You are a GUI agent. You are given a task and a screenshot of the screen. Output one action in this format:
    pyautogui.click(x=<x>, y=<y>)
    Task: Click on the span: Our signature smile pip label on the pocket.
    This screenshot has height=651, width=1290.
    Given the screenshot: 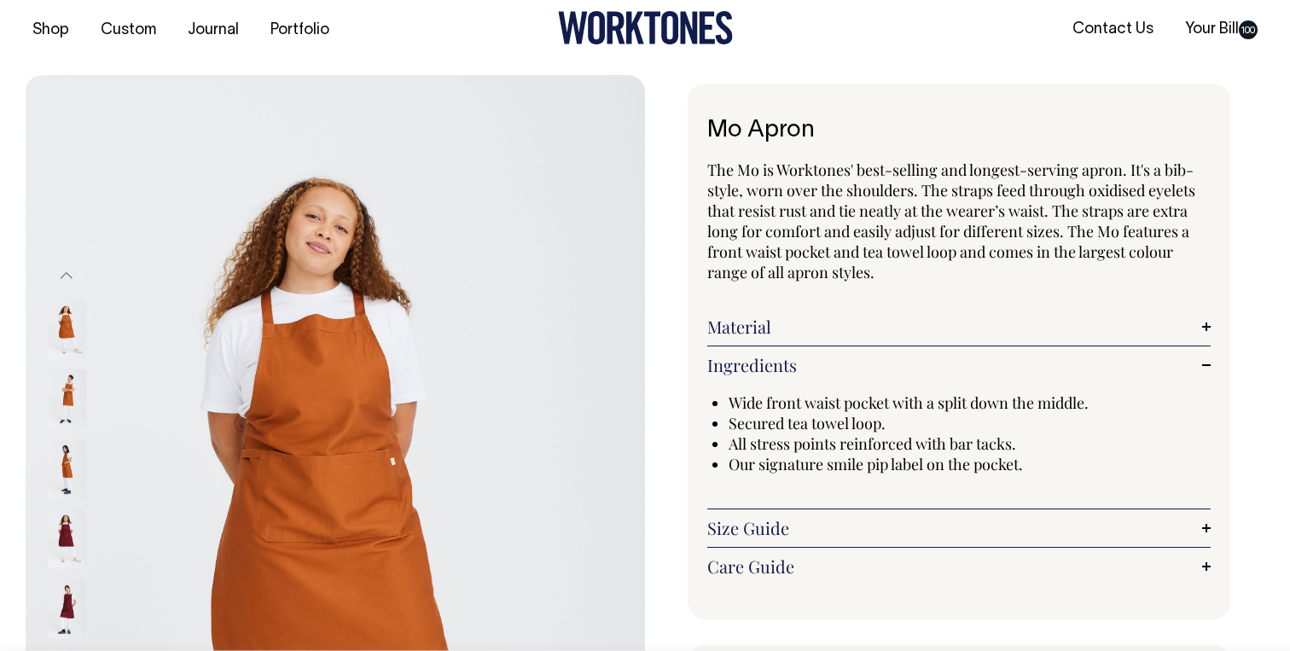 What is the action you would take?
    pyautogui.click(x=875, y=464)
    